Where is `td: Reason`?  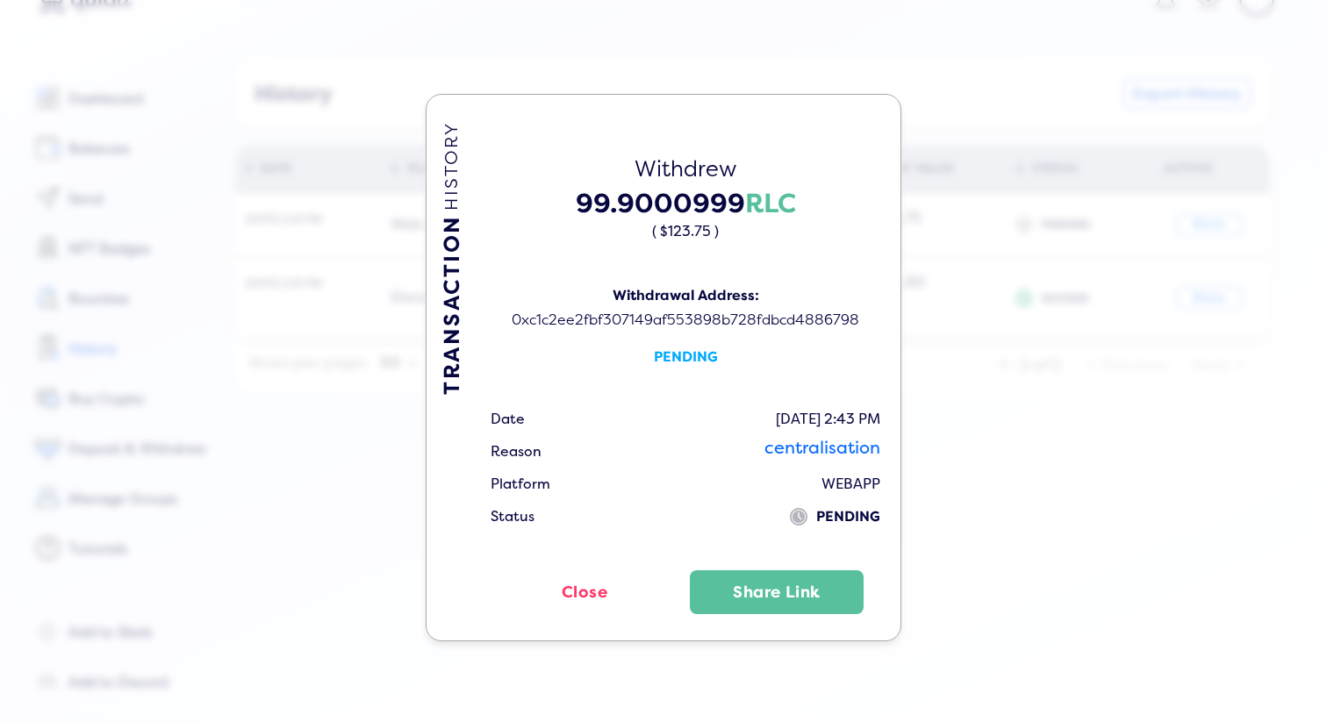
td: Reason is located at coordinates (516, 452).